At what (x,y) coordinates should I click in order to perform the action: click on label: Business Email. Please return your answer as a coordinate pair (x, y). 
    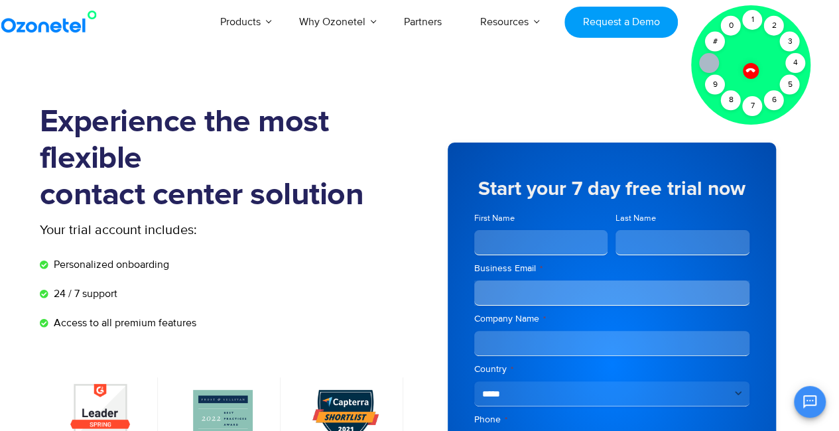
    Looking at the image, I should click on (612, 269).